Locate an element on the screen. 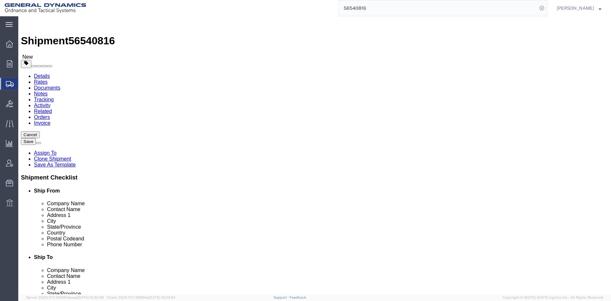 The height and width of the screenshot is (301, 611). a: Feedback is located at coordinates (298, 298).